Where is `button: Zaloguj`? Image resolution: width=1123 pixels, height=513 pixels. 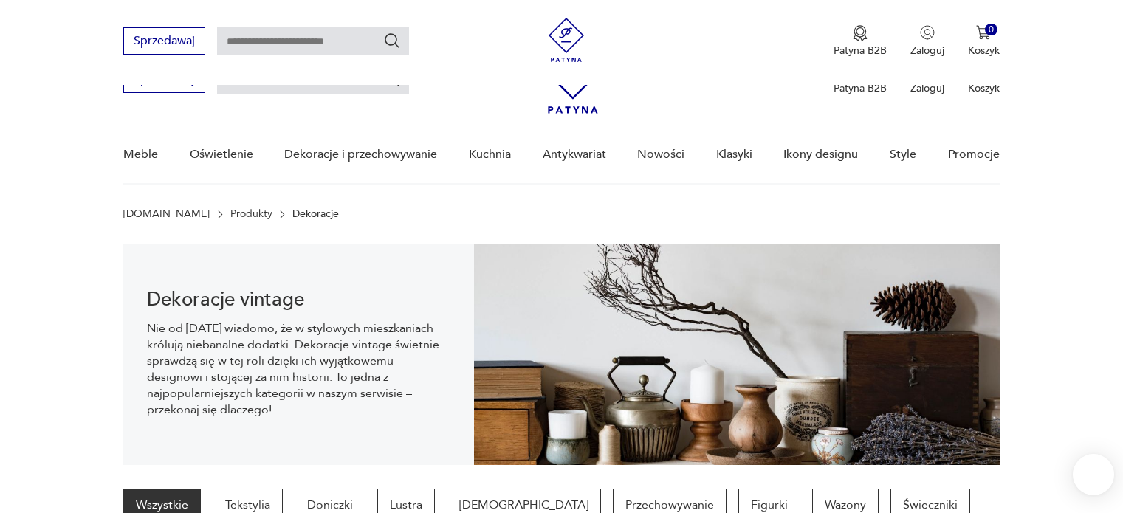 button: Zaloguj is located at coordinates (928, 41).